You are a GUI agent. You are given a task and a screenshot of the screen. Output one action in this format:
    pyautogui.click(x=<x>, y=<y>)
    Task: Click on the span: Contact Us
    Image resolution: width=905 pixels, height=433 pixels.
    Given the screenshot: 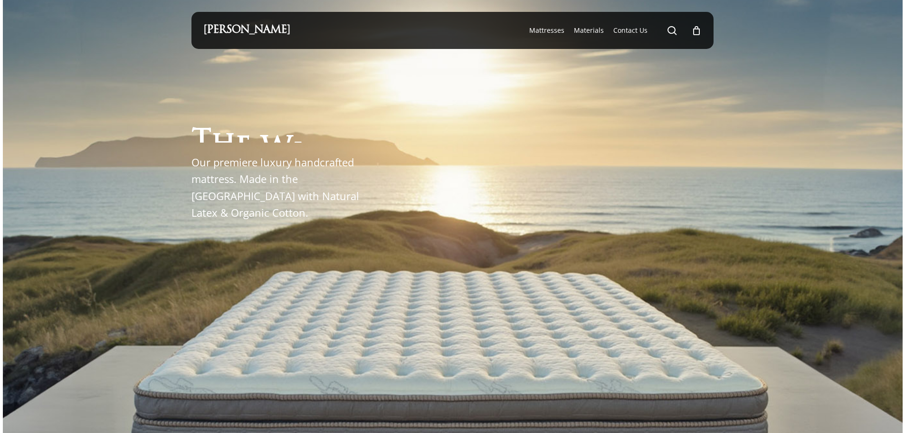 What is the action you would take?
    pyautogui.click(x=630, y=30)
    